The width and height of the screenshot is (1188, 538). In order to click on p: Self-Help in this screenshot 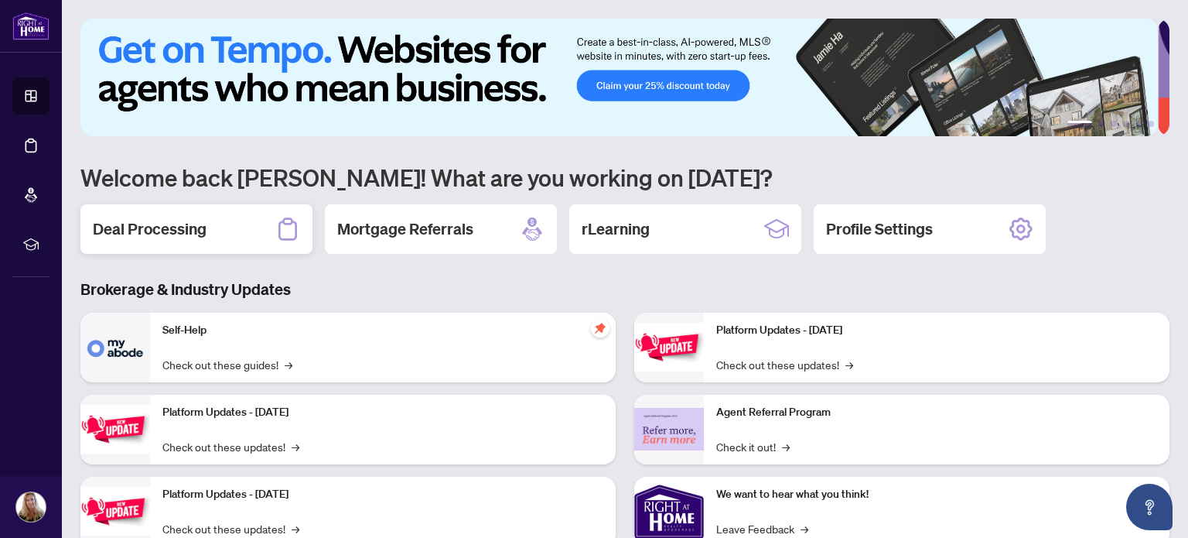, I will do `click(383, 330)`.